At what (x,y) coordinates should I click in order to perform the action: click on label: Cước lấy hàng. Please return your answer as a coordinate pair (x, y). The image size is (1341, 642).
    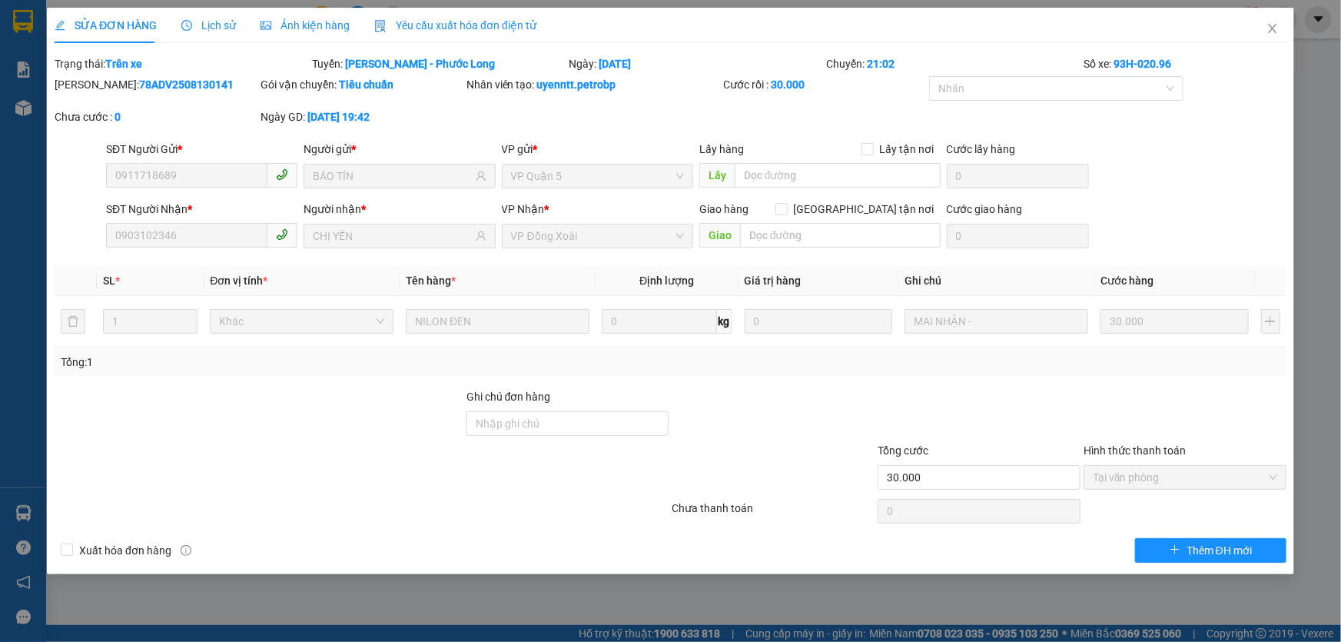
    Looking at the image, I should click on (982, 149).